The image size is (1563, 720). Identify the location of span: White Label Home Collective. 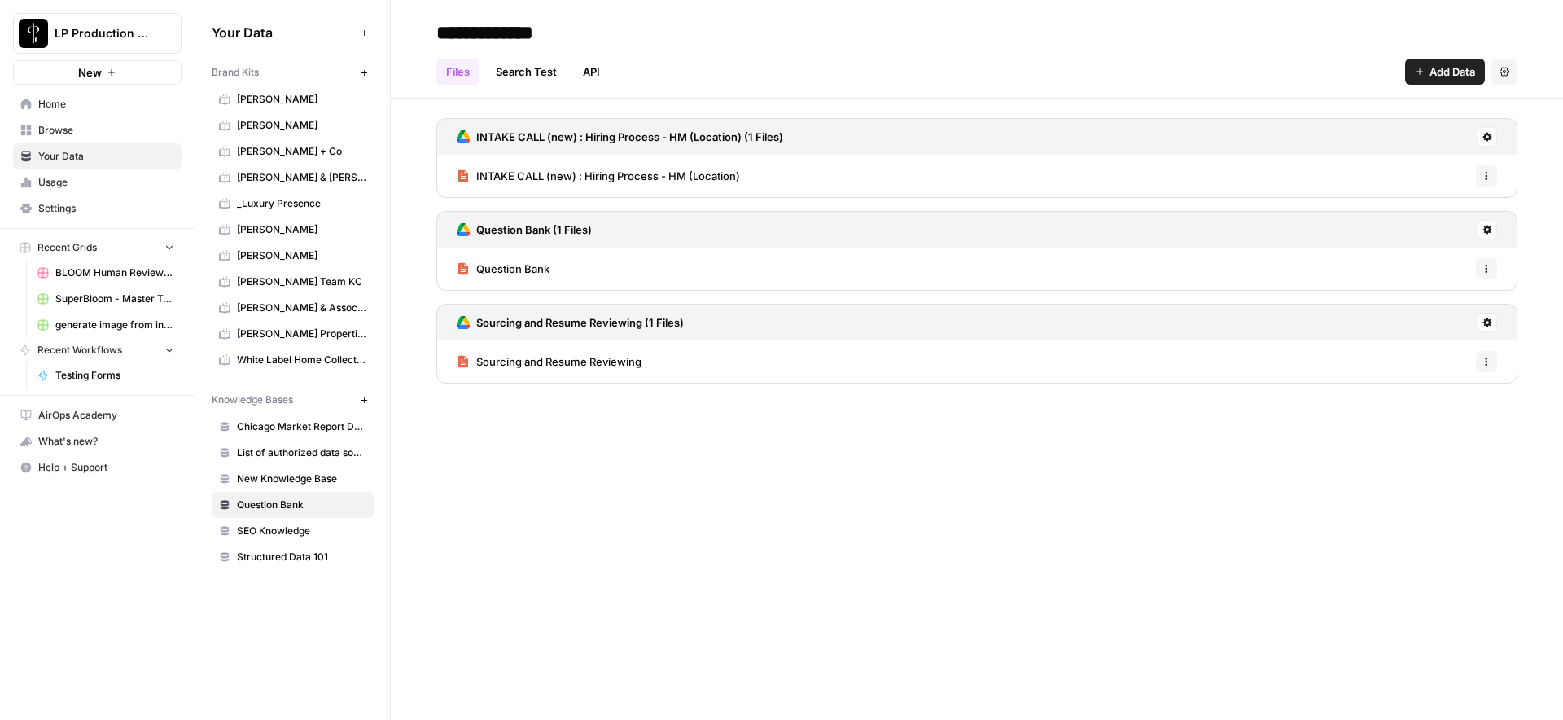
(301, 360).